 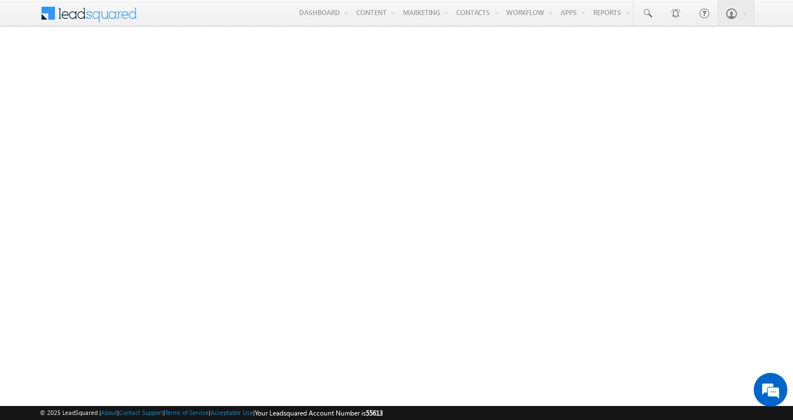 What do you see at coordinates (319, 413) in the screenshot?
I see `span: Your Leadsquared Account Number is` at bounding box center [319, 413].